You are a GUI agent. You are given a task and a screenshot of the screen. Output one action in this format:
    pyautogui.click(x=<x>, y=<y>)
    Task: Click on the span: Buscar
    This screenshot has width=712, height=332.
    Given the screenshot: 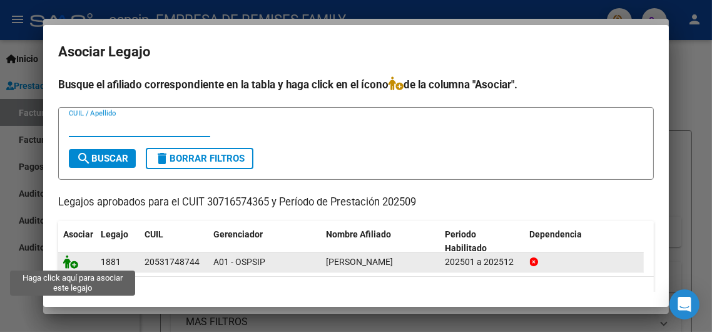 What is the action you would take?
    pyautogui.click(x=102, y=158)
    